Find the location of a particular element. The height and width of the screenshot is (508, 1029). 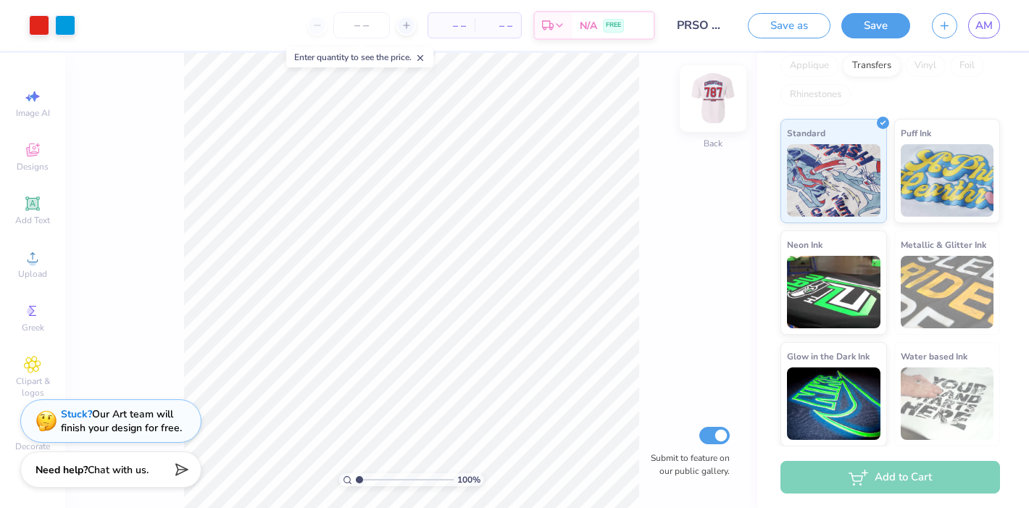

span: 100 % is located at coordinates (469, 480).